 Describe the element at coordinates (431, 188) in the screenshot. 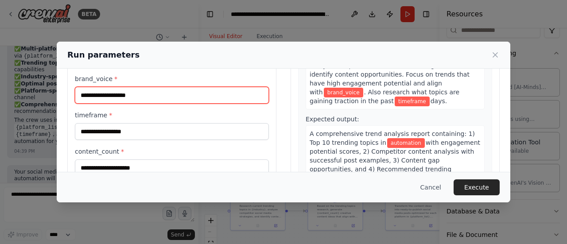

I see `button: Cancel` at that location.